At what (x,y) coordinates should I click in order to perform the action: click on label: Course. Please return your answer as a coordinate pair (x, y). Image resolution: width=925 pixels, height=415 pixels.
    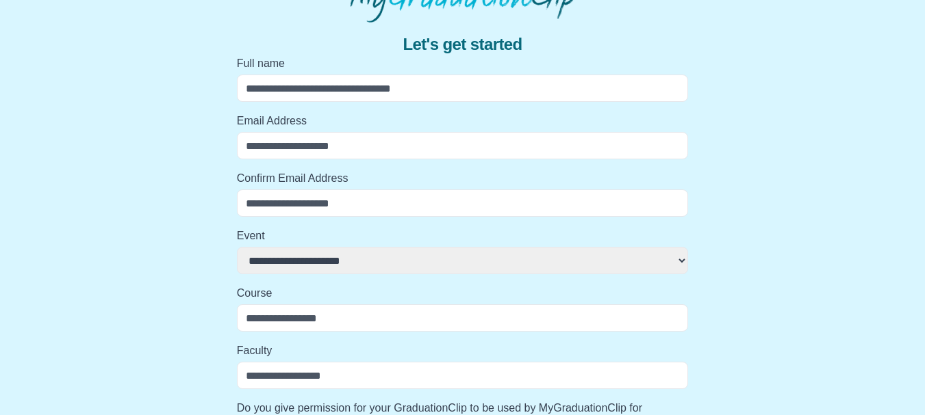
    Looking at the image, I should click on (463, 294).